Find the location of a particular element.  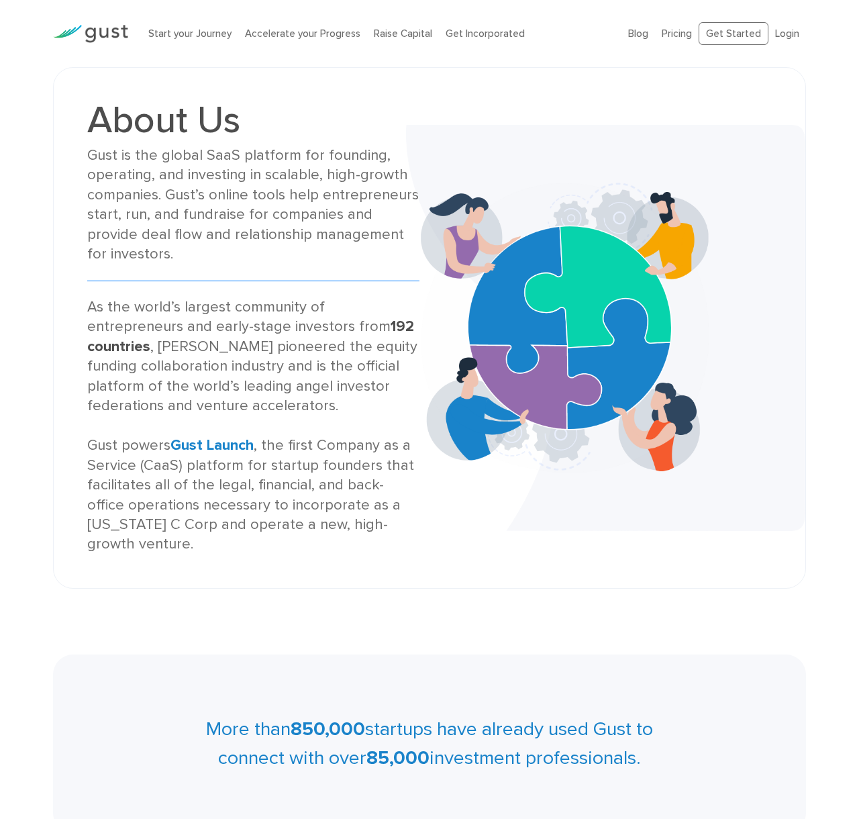

a: Gust Launch is located at coordinates (212, 445).